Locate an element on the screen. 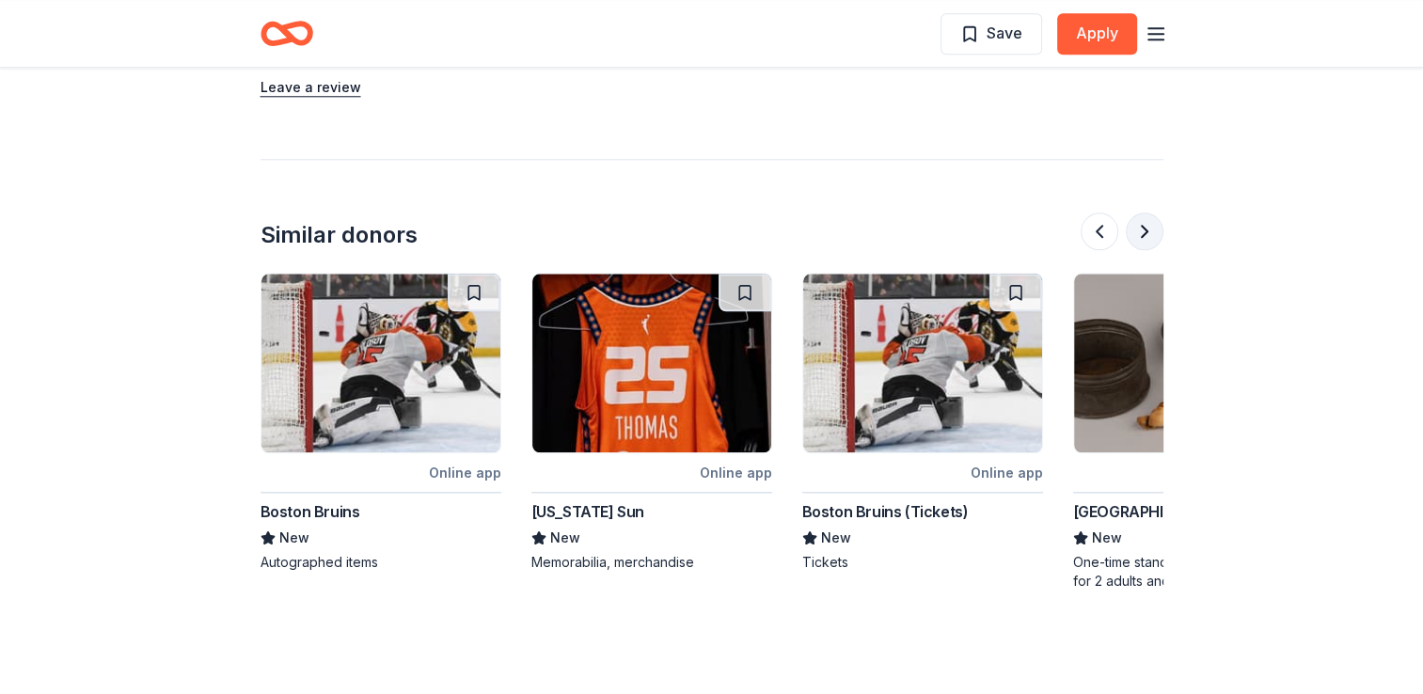 The width and height of the screenshot is (1423, 694). div: Similar donors is located at coordinates (339, 235).